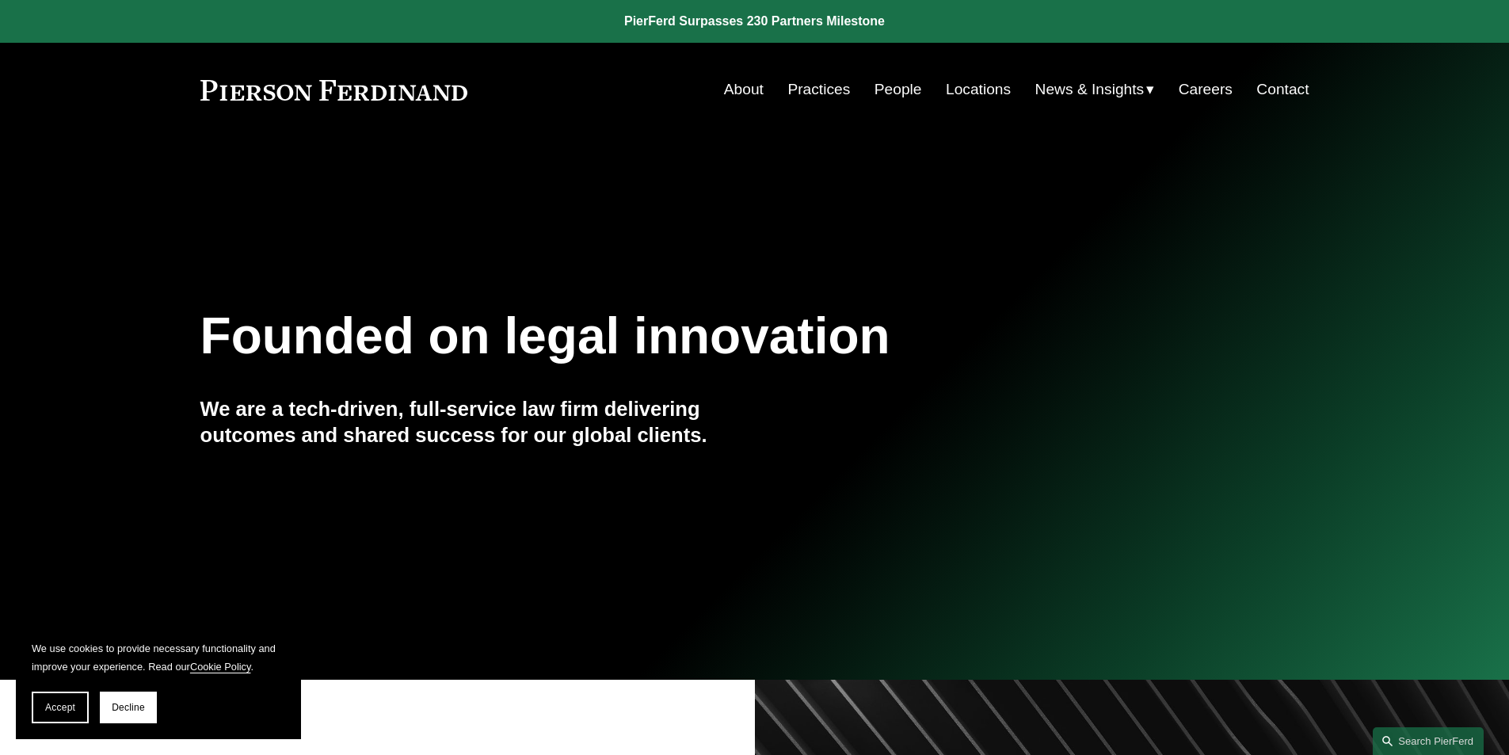  Describe the element at coordinates (662, 336) in the screenshot. I see `h1: Founded on legal innovation` at that location.